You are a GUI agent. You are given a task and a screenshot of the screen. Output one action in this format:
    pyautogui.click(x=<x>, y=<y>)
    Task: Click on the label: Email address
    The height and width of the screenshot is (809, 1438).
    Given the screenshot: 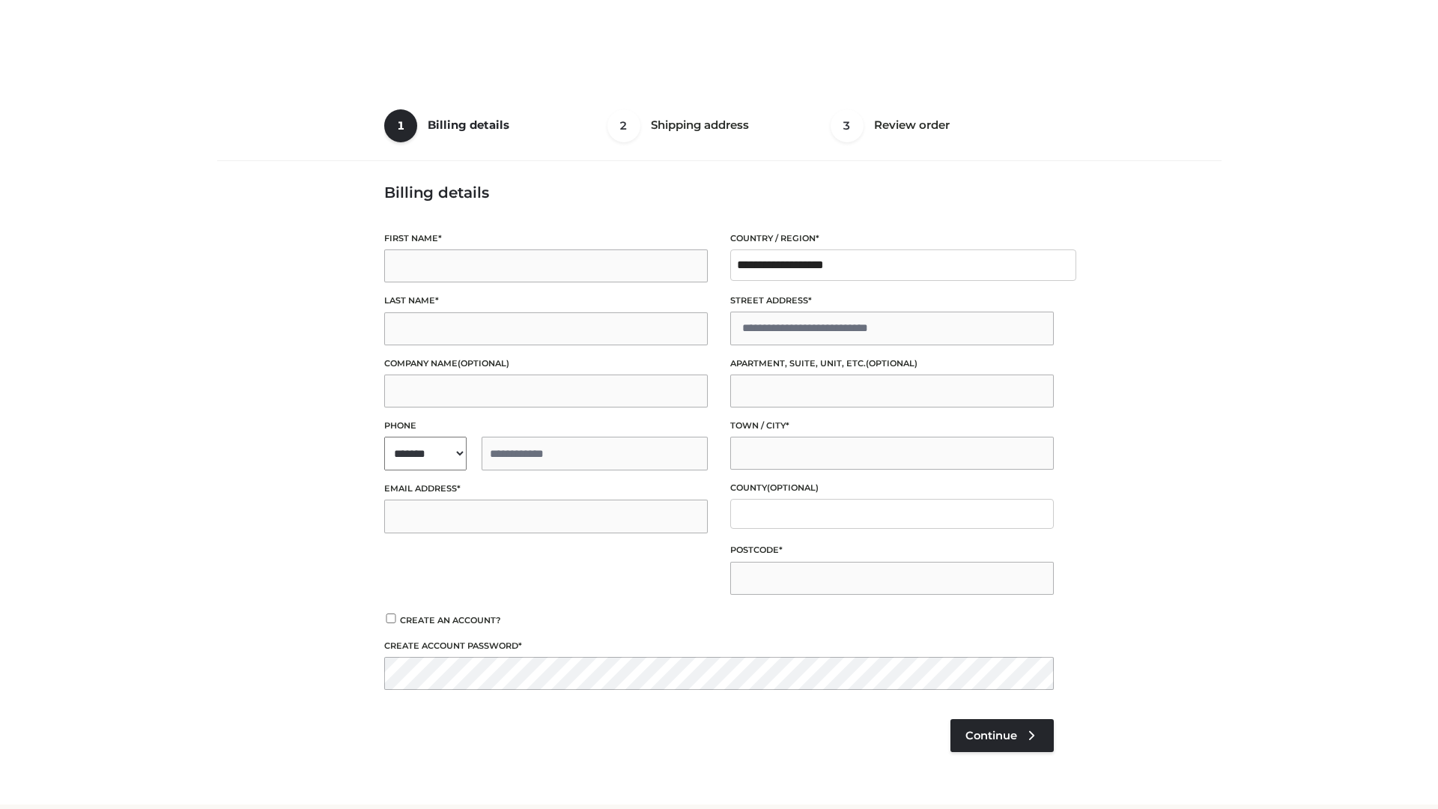 What is the action you would take?
    pyautogui.click(x=546, y=488)
    